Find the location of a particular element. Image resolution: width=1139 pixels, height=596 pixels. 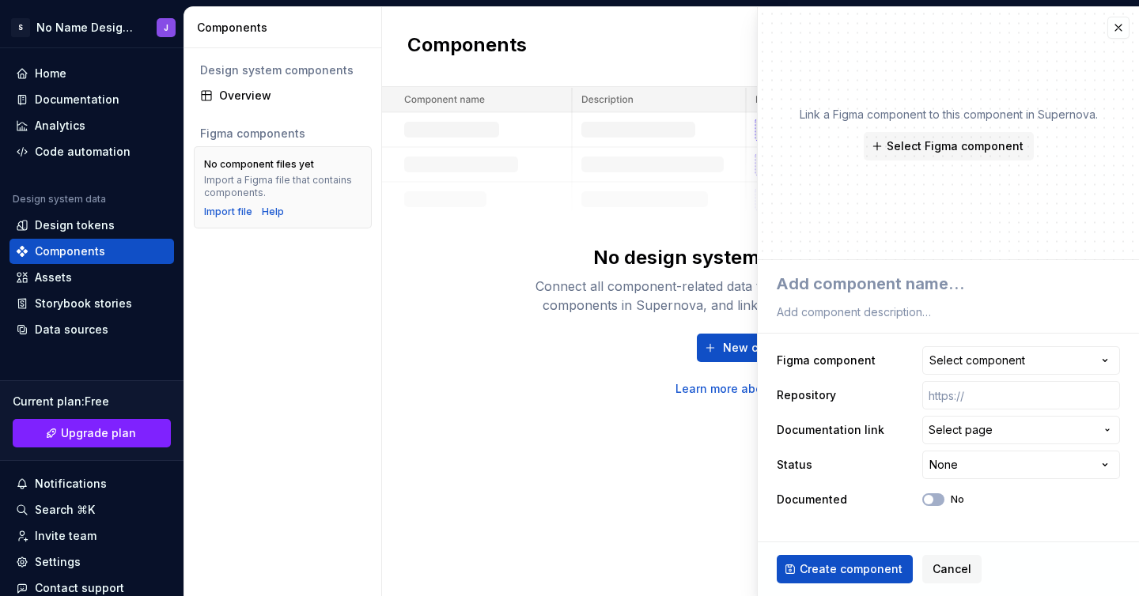

button: Search ⌘K is located at coordinates (92, 510).